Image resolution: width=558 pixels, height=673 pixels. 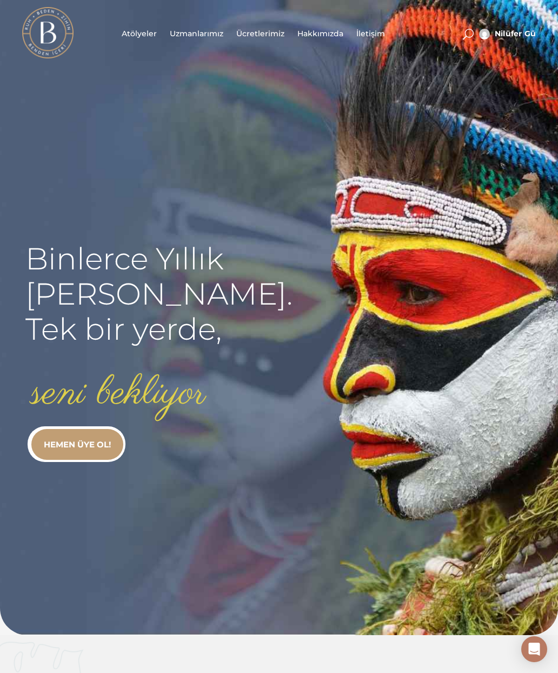 What do you see at coordinates (48, 32) in the screenshot?
I see `img: light logo` at bounding box center [48, 32].